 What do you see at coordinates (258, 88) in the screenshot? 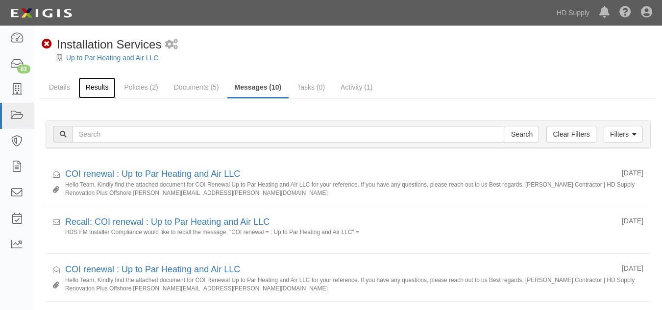
I see `a: Messages (10)` at bounding box center [258, 88].